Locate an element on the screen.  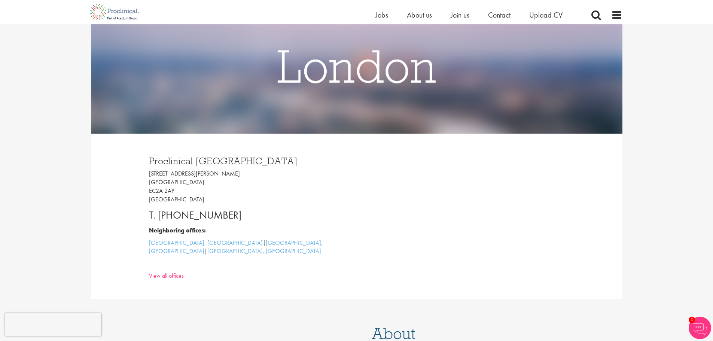
a: About us is located at coordinates (419, 15).